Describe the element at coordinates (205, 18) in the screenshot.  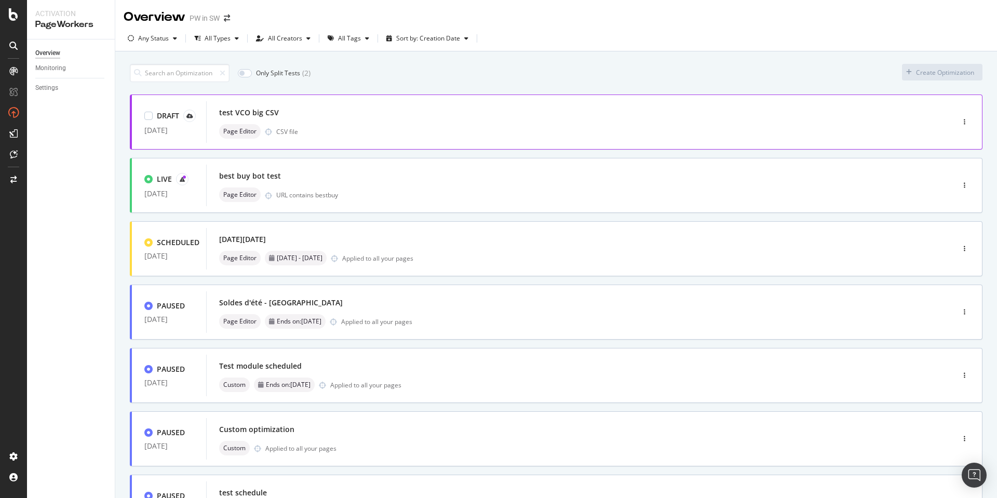
I see `div: PW in SW` at that location.